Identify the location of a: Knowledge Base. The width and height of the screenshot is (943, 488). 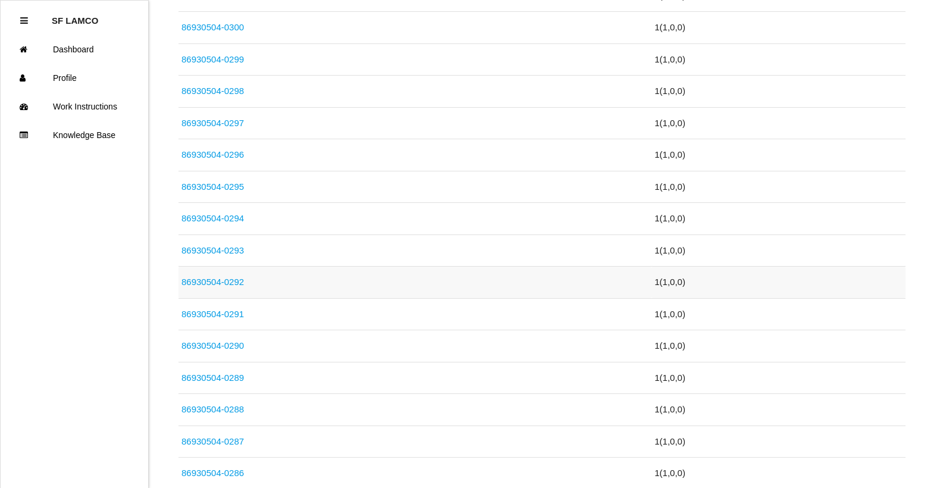
(74, 135).